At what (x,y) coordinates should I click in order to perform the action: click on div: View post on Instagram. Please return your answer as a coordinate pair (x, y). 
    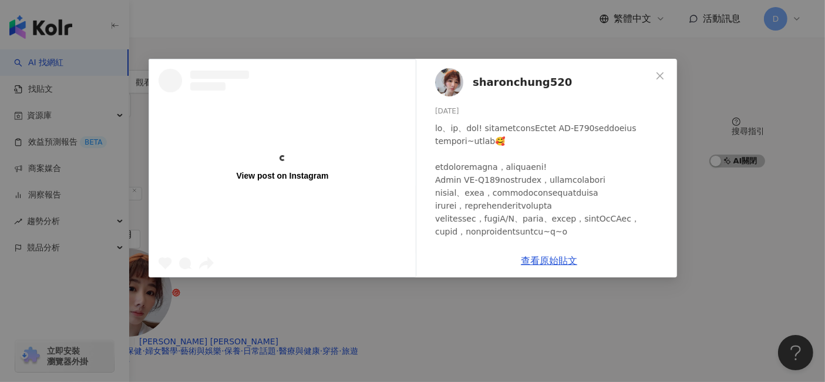
    Looking at the image, I should click on (282, 176).